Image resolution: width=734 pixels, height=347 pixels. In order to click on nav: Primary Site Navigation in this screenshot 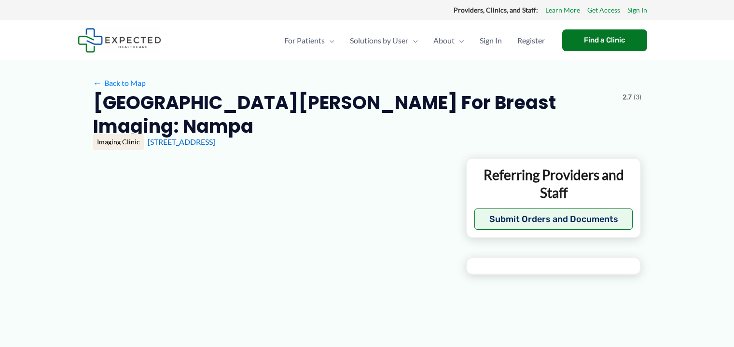, I will do `click(415, 41)`.